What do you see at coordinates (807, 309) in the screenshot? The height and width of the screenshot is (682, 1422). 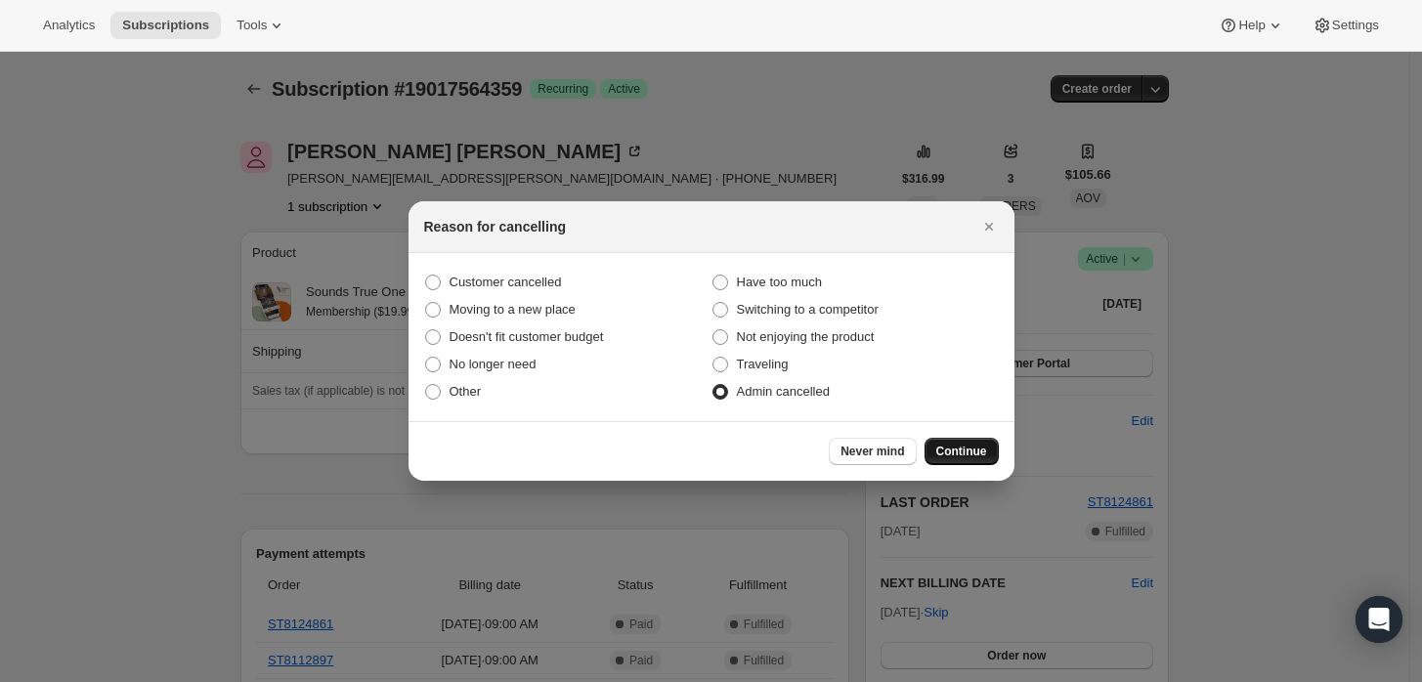 I see `span: Switching to a competitor` at bounding box center [807, 309].